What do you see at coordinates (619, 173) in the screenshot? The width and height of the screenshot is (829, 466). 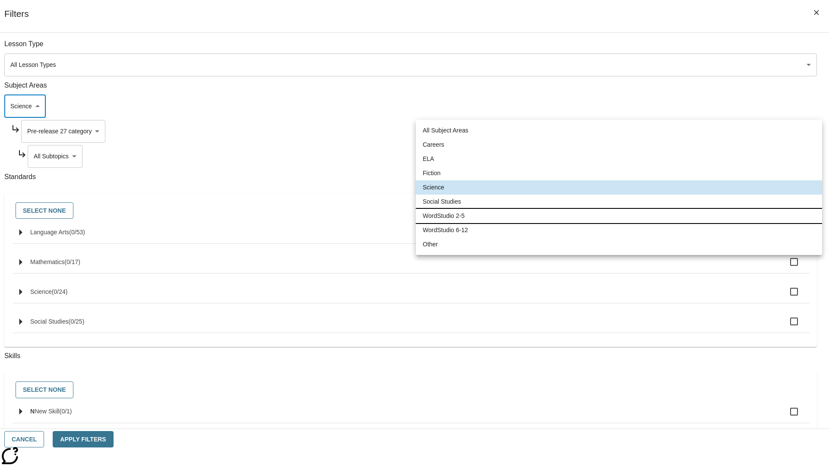 I see `li: Fiction` at bounding box center [619, 173].